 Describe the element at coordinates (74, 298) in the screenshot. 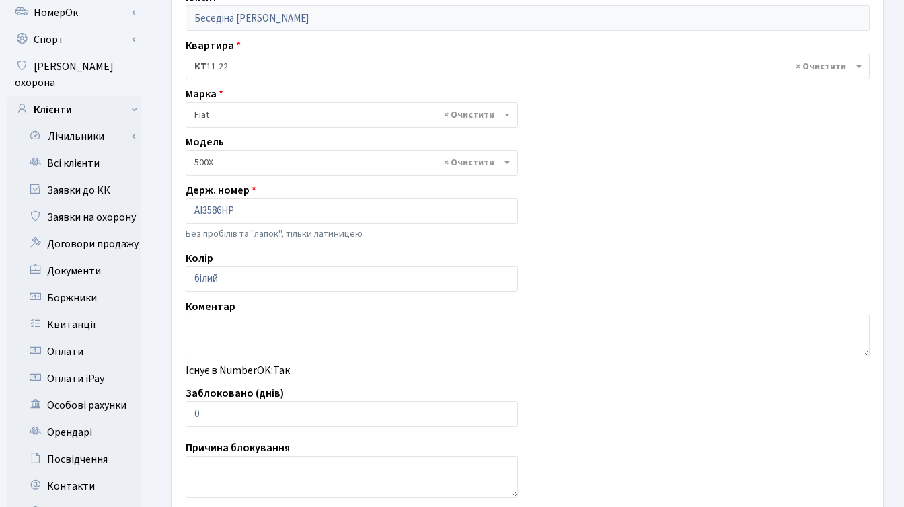

I see `a: Боржники` at that location.